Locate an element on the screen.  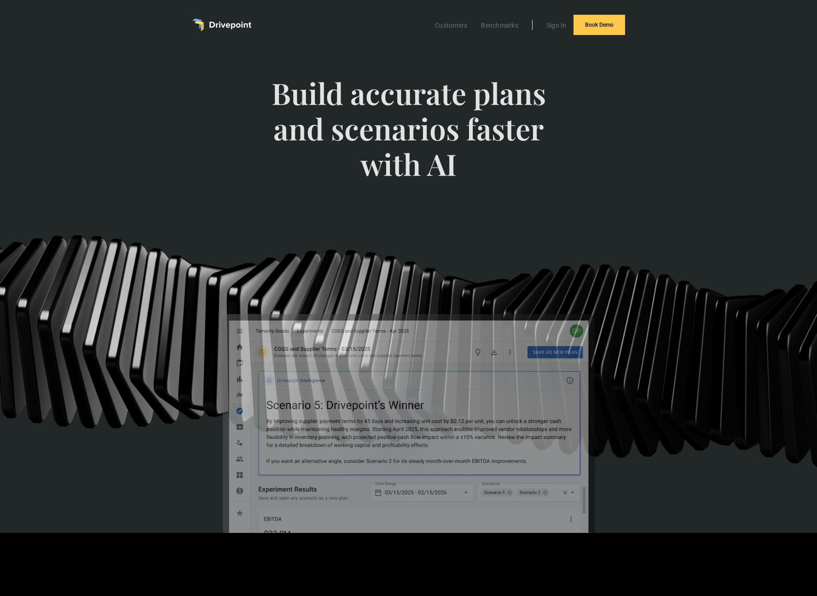
a: Book Demo is located at coordinates (599, 25).